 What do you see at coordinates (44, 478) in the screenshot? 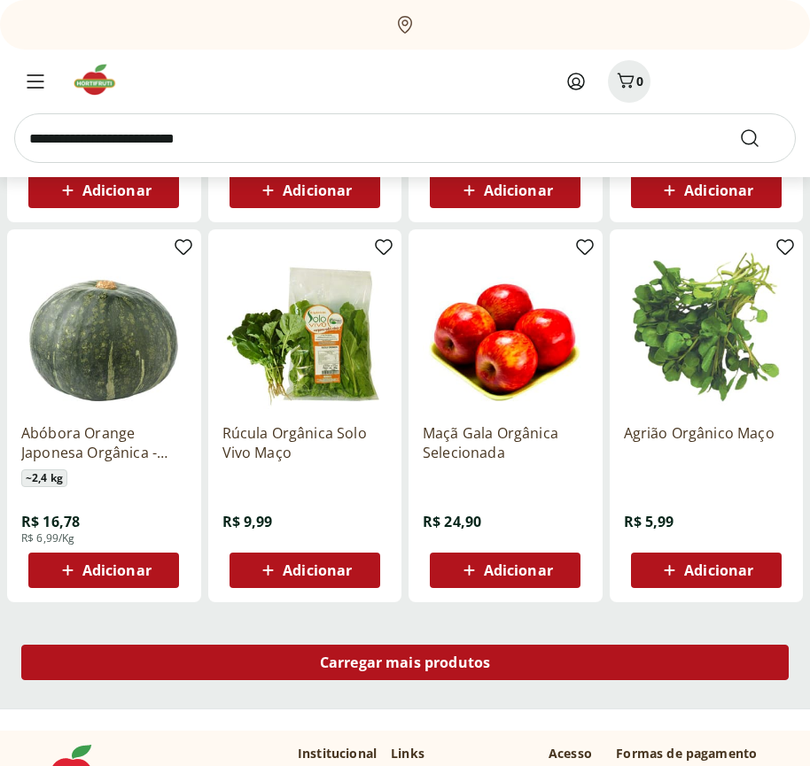
I see `span: ~ 2,4 kg` at bounding box center [44, 478].